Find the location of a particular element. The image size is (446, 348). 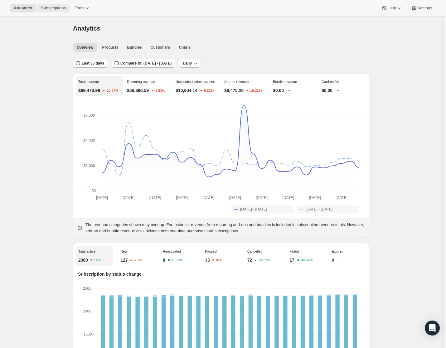

rect: New-1 2 is located at coordinates (224, 295).